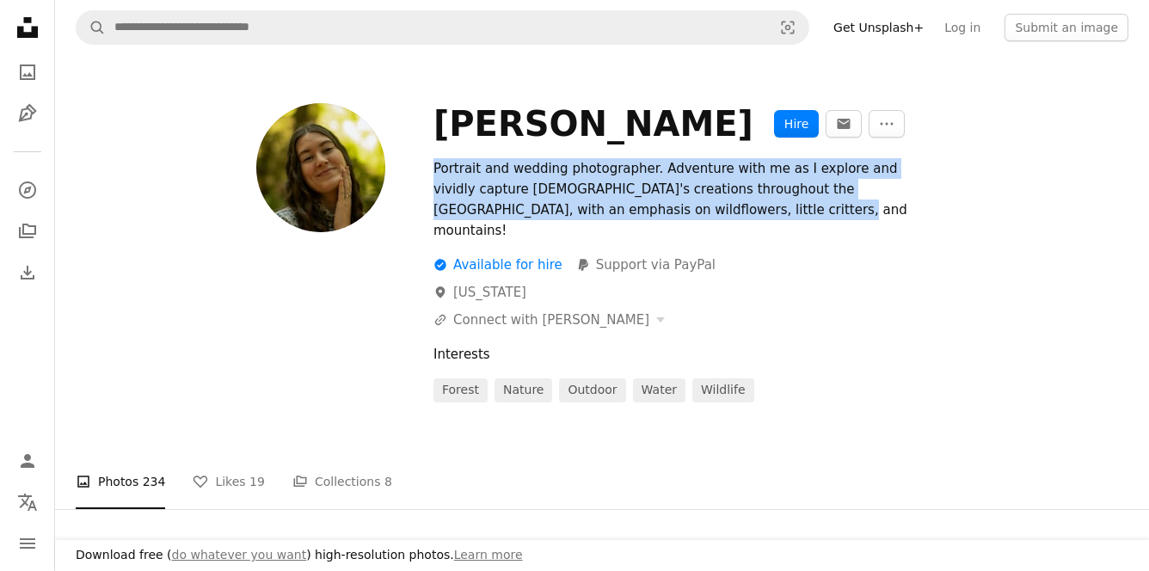  I want to click on button: Menu, so click(28, 543).